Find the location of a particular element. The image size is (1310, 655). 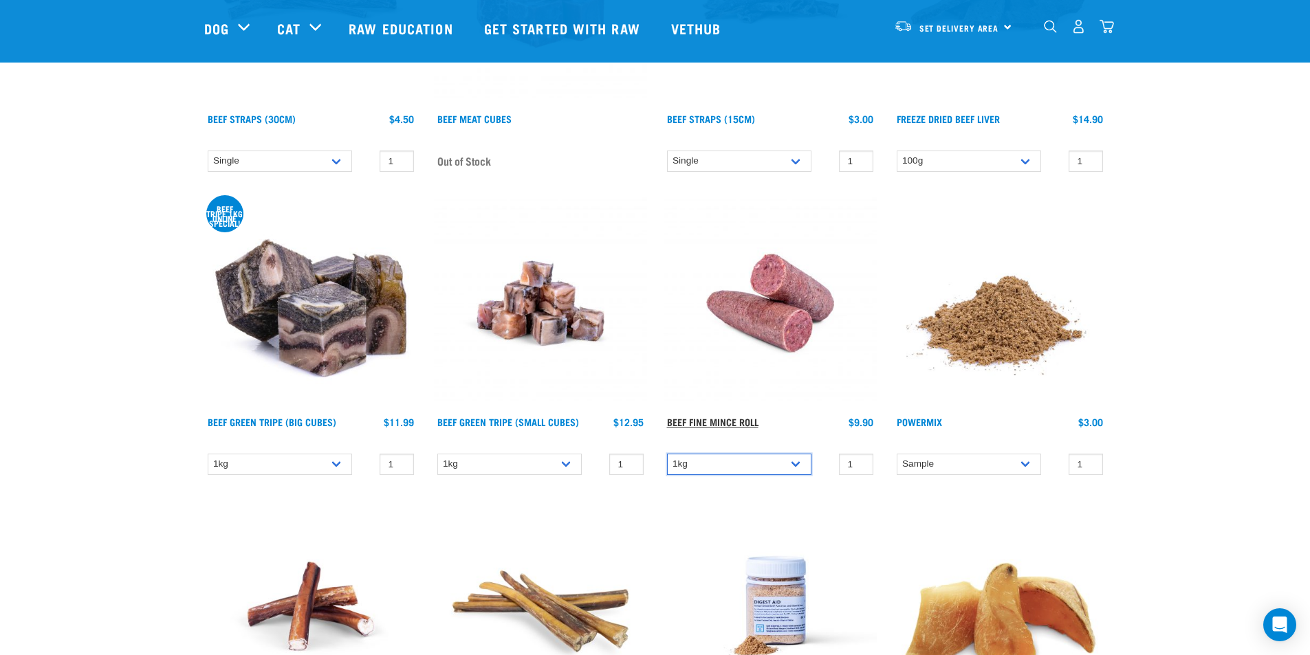

a: Beef Green Tripe (Big Cubes) is located at coordinates (272, 422).